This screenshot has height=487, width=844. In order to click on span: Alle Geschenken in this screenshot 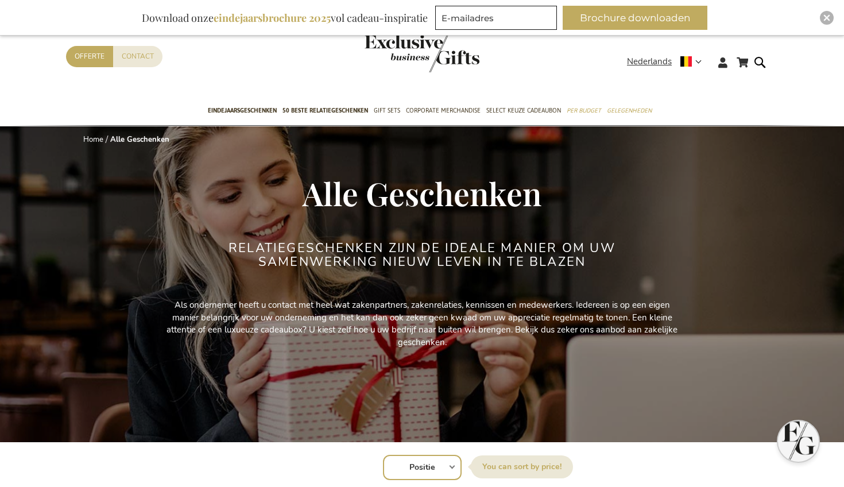, I will do `click(422, 193)`.